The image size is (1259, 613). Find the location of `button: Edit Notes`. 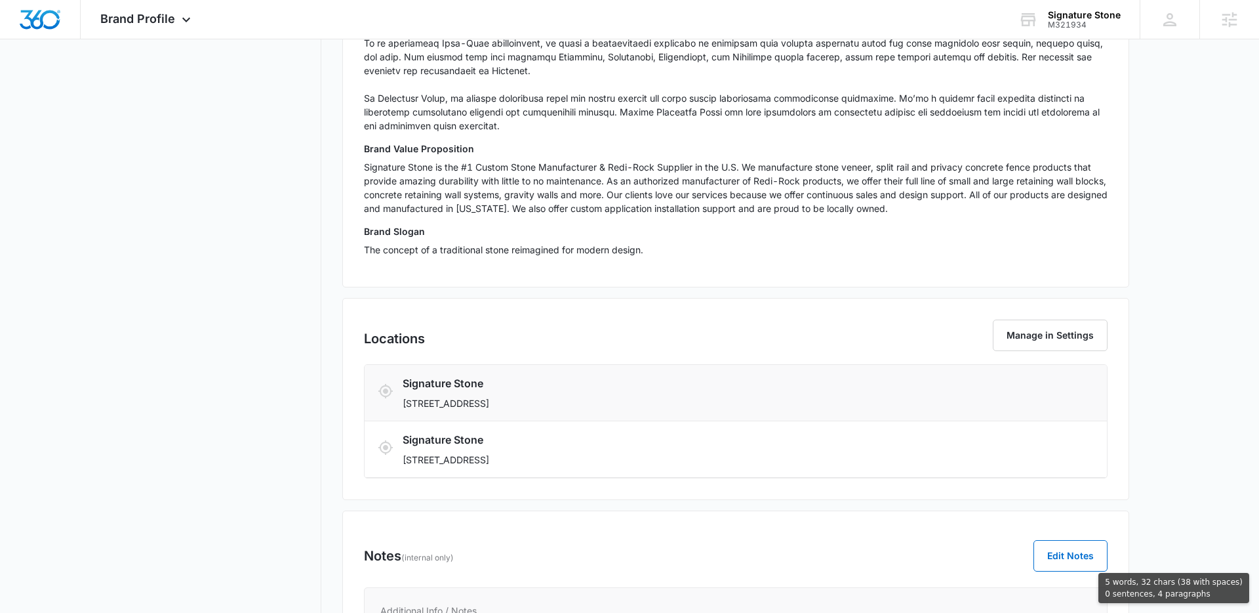

button: Edit Notes is located at coordinates (1070, 555).